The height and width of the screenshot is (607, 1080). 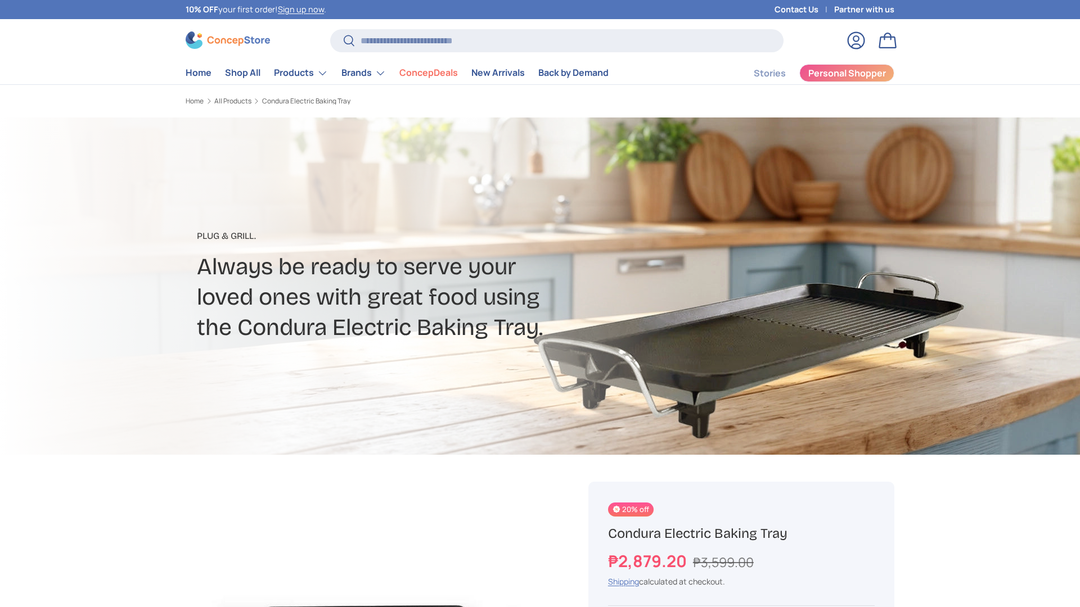 I want to click on a: ConcepDeals, so click(x=429, y=73).